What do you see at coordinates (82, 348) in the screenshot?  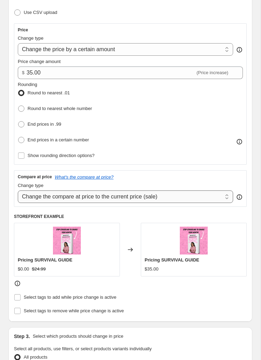 I see `span: Select all products, use filters, or select products variants individually` at bounding box center [82, 348].